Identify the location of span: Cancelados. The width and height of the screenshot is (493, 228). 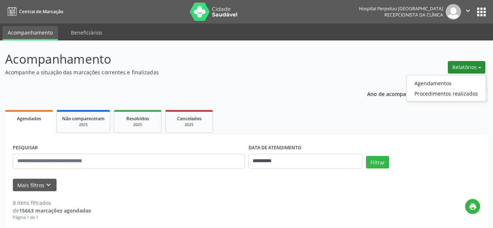
(189, 118).